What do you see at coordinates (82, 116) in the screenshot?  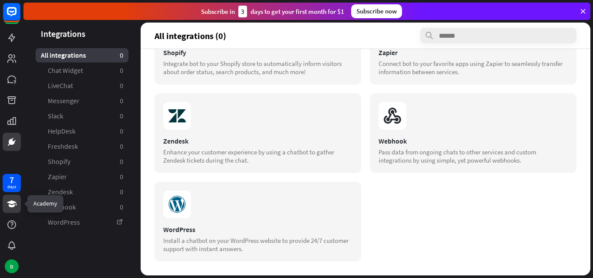 I see `a: Slack 0` at bounding box center [82, 116].